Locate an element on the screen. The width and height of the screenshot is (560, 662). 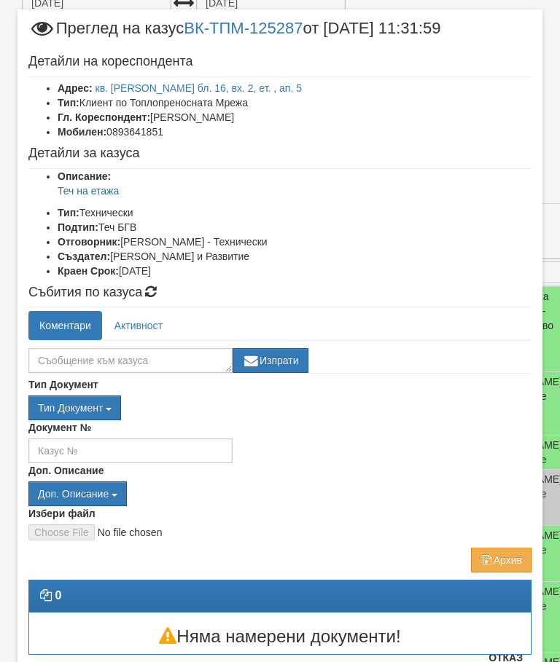
h4: Детайли за казуса is located at coordinates (280, 154).